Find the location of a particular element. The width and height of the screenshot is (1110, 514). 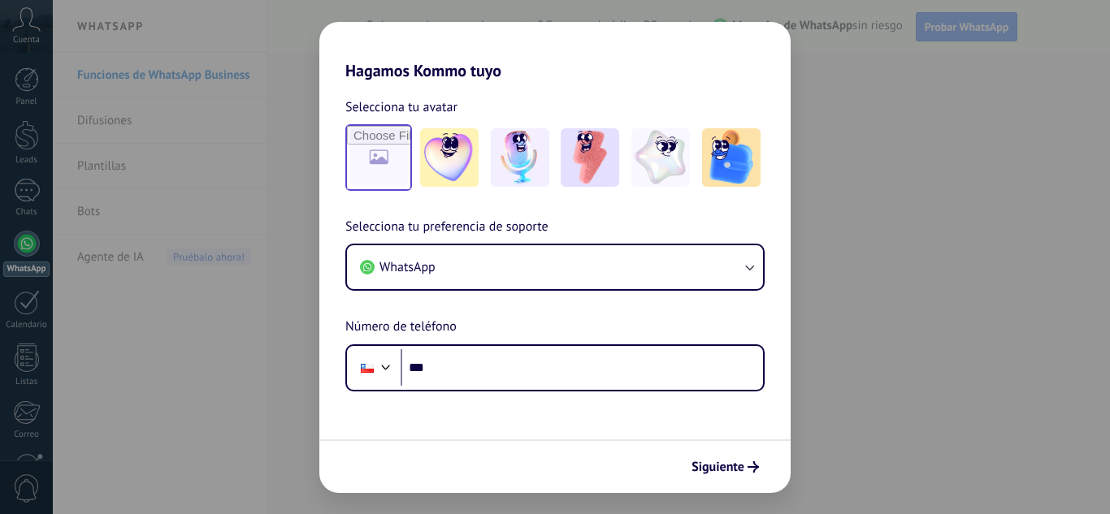

div: Chile: + 56 is located at coordinates (367, 368).